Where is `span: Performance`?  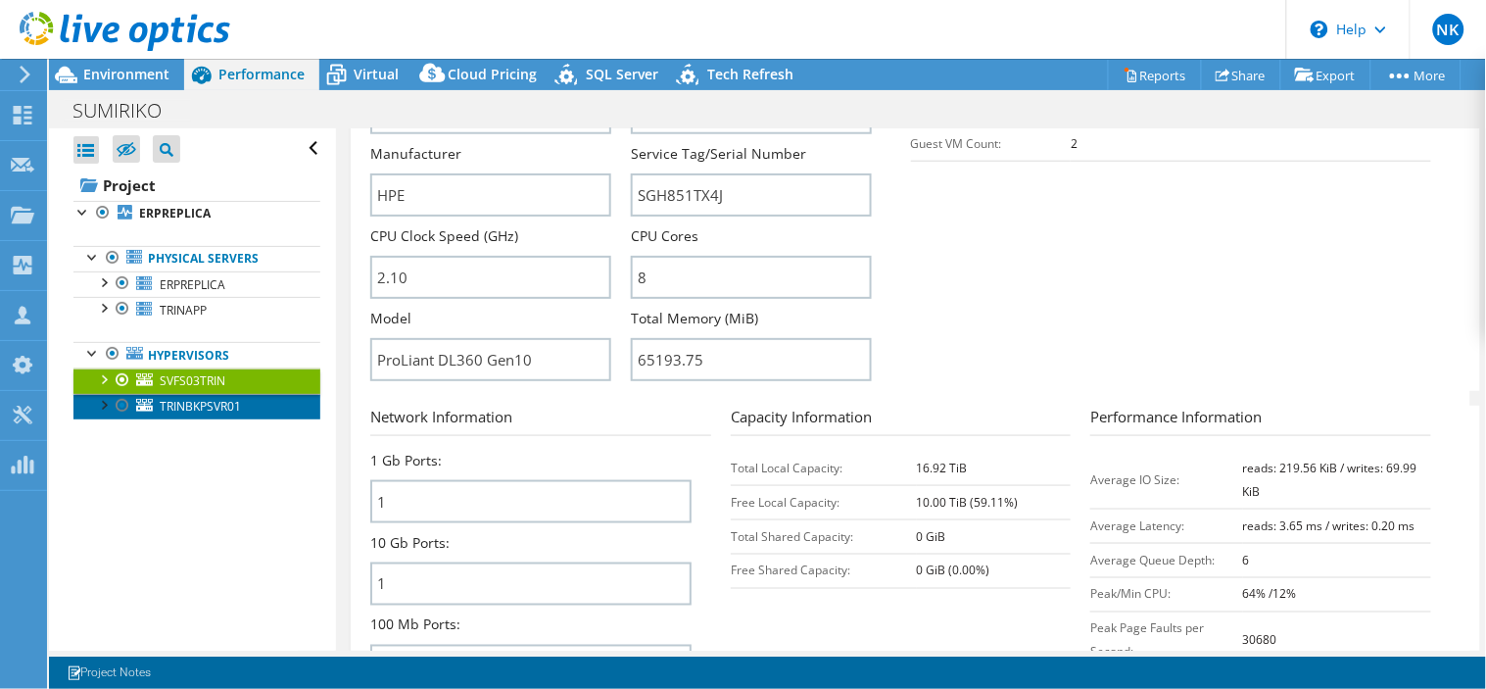
span: Performance is located at coordinates (262, 73).